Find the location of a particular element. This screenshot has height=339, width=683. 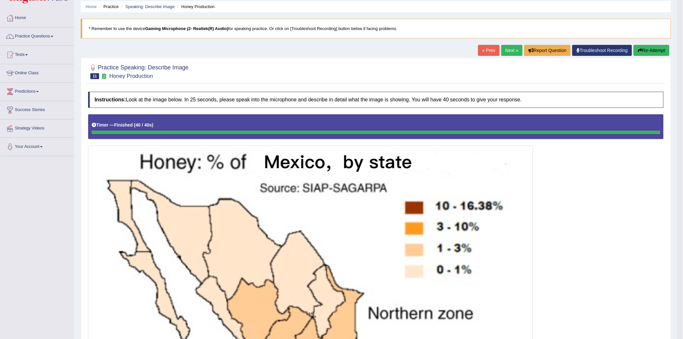

a: Strategy Videos is located at coordinates (37, 128).